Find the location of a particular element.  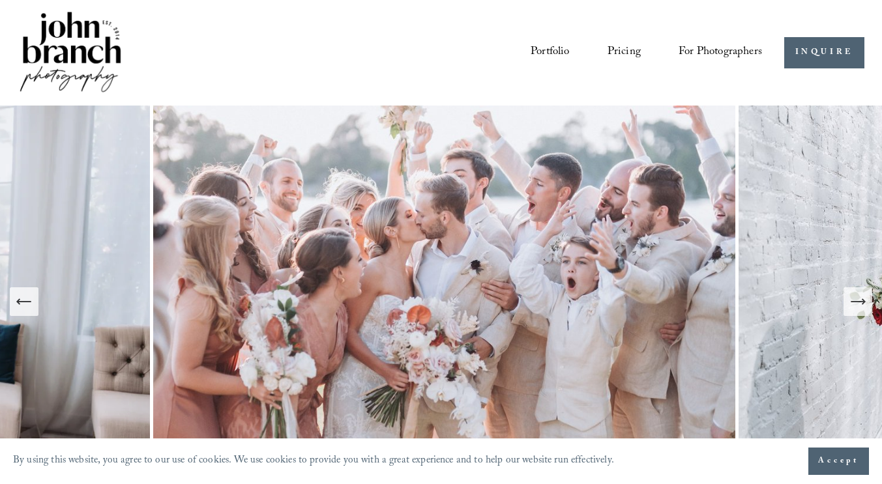

button: Previous Slide is located at coordinates (24, 302).